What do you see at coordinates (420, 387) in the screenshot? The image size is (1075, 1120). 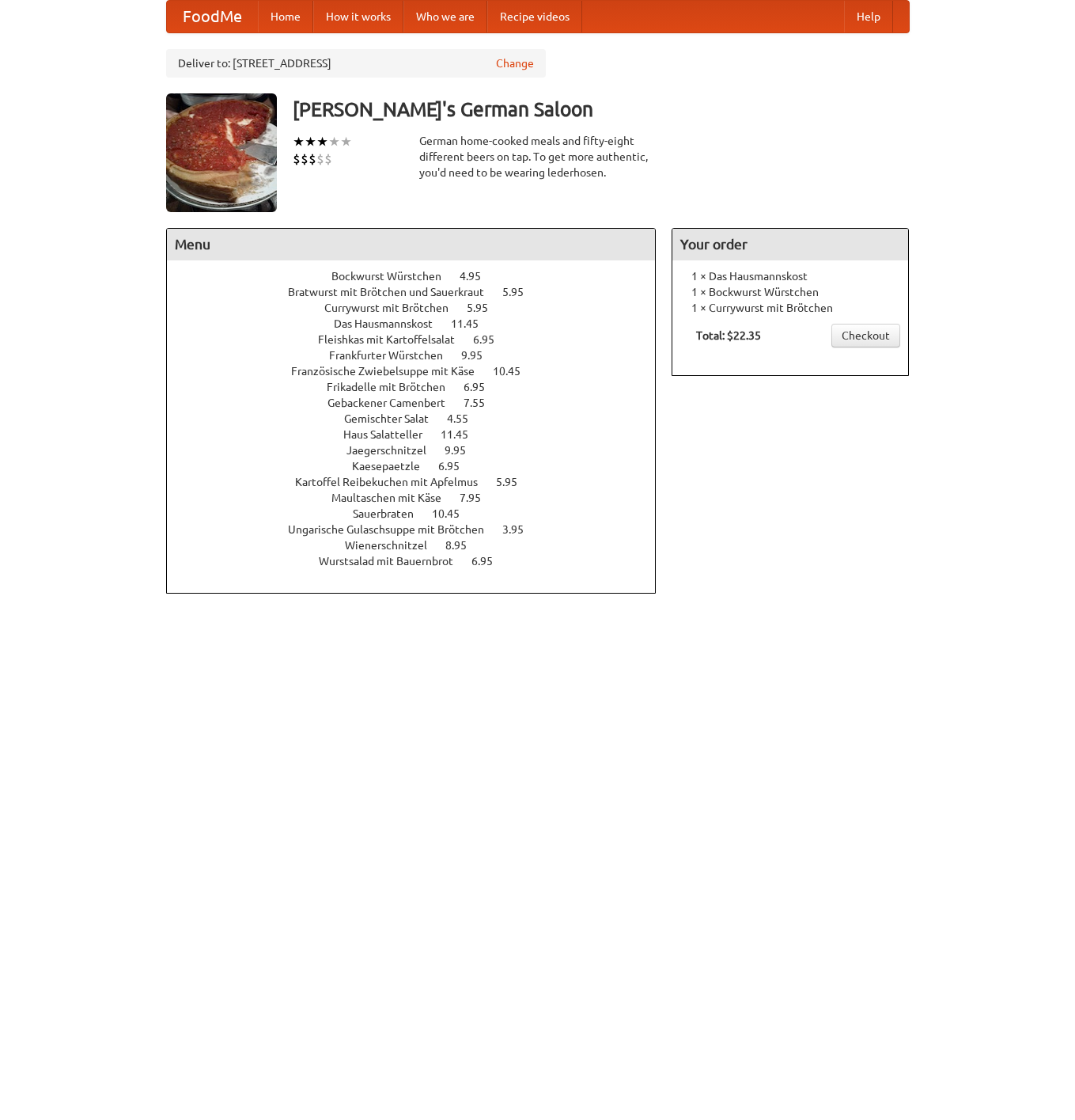 I see `a: Frikadelle mit Brötchen 6.95` at bounding box center [420, 387].